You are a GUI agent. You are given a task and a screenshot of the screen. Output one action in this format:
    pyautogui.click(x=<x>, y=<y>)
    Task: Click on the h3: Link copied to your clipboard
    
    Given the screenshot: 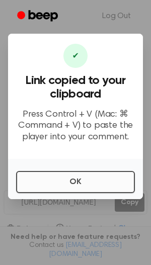 What is the action you would take?
    pyautogui.click(x=75, y=88)
    